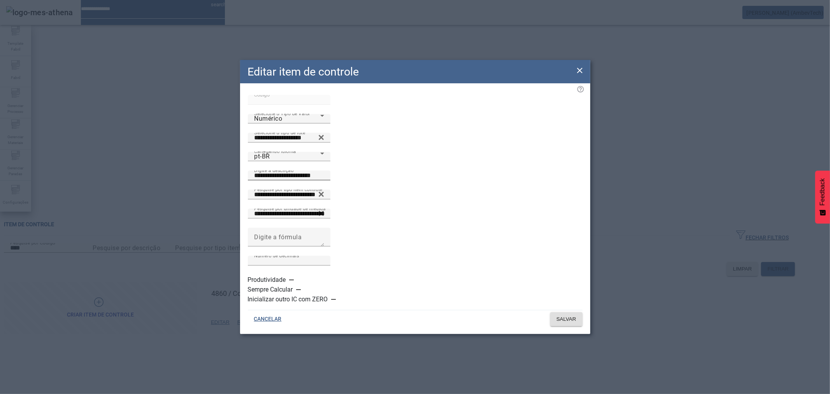 This screenshot has height=394, width=830. I want to click on h2: Editar item de controle, so click(304, 72).